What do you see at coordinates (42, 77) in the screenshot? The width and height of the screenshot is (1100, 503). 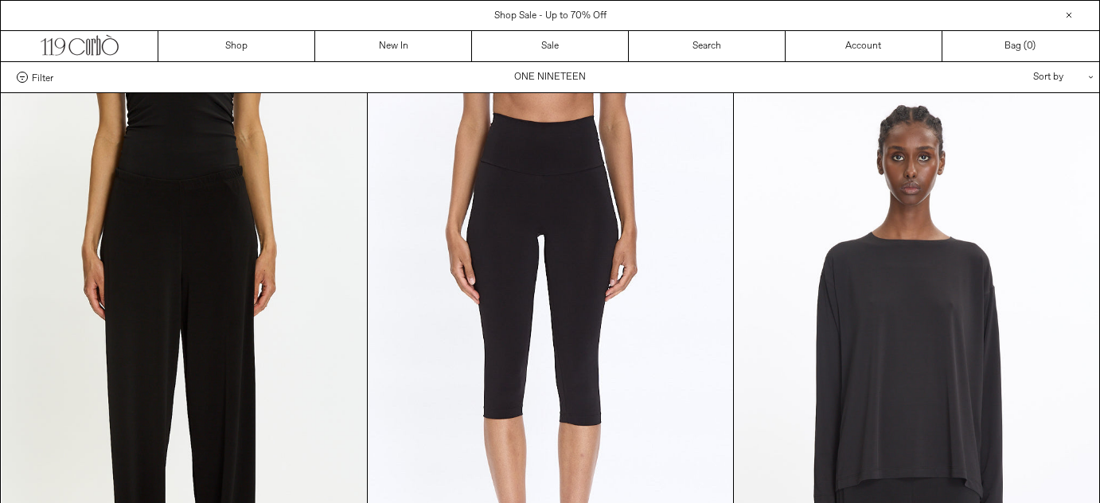 I see `span: Filter` at bounding box center [42, 77].